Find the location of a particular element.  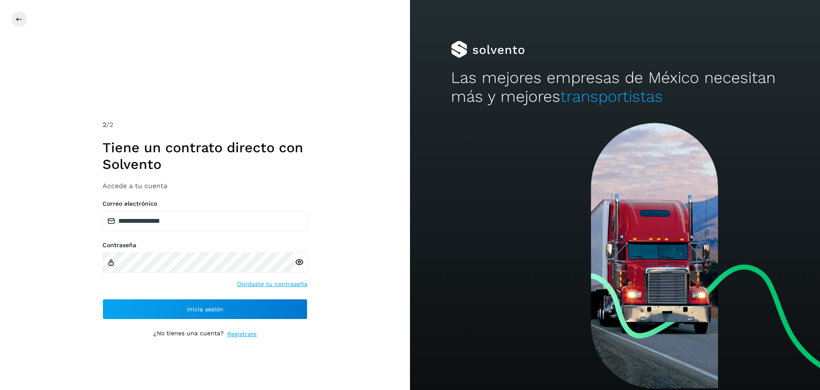

button: Inicia sesión is located at coordinates (205, 309).